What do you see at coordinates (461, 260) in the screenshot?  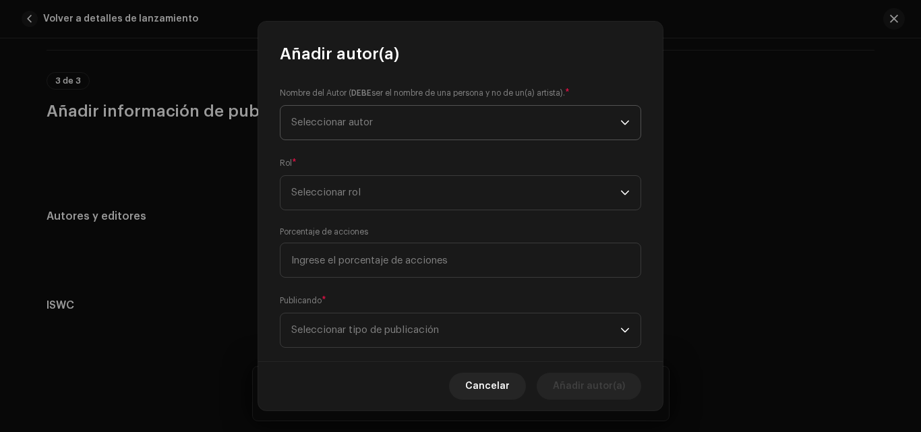 I see `input: Ingrese el porcentaje de acciones` at bounding box center [461, 260].